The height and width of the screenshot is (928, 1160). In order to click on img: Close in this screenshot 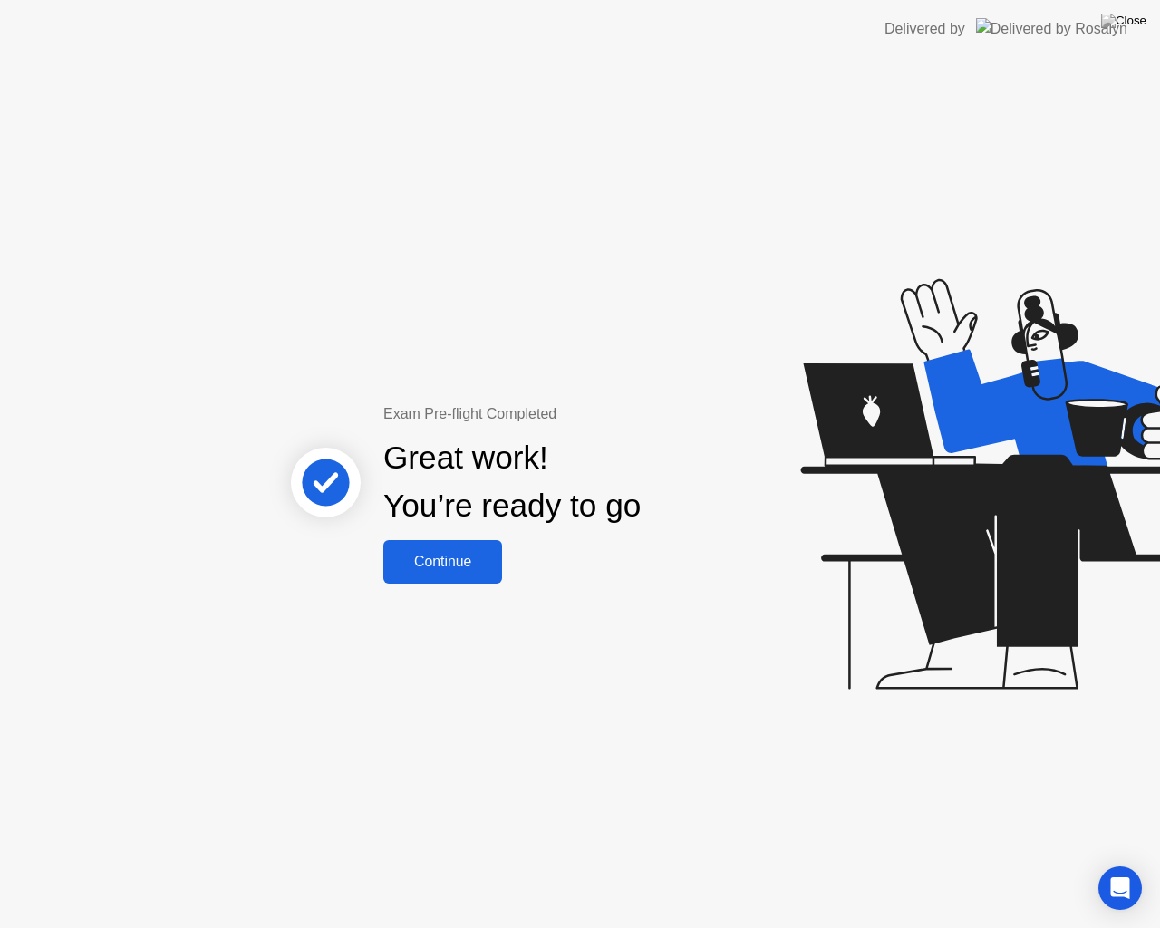, I will do `click(1124, 21)`.